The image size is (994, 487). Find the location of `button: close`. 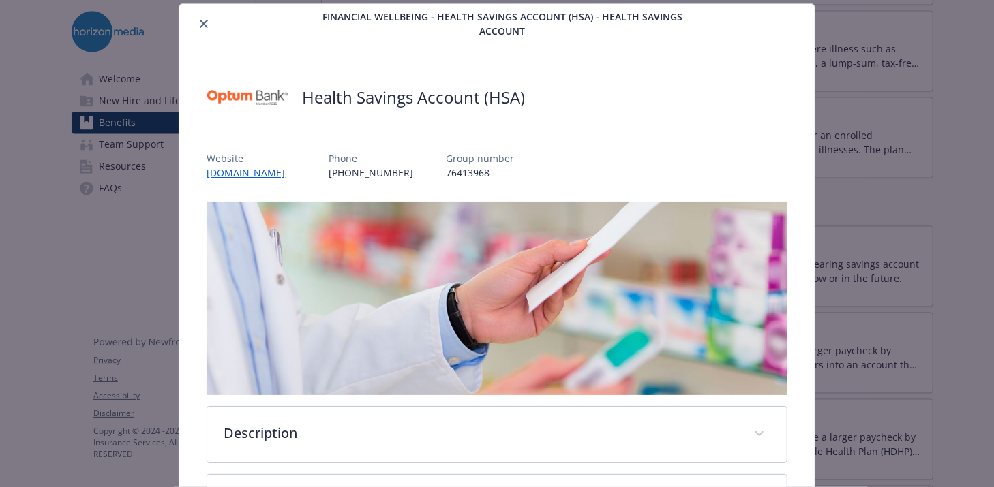

button: close is located at coordinates (204, 24).